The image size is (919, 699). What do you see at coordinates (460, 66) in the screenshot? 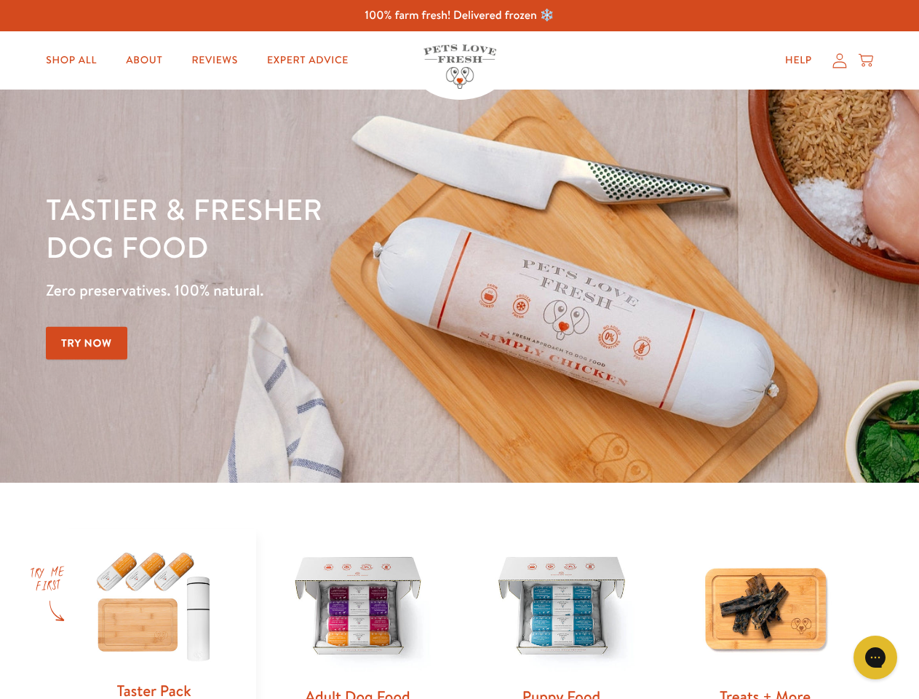
I see `img: Pets Love Fresh` at bounding box center [460, 66].